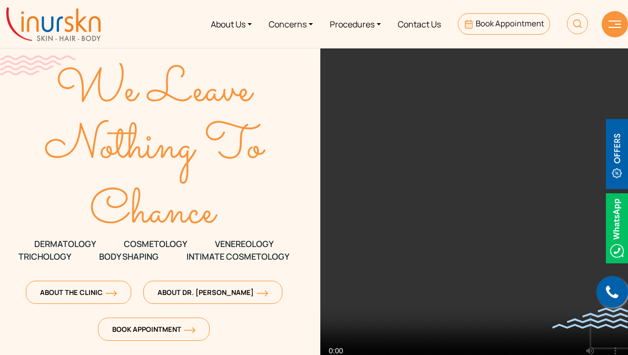 This screenshot has width=628, height=355. I want to click on span: About The Clinic, so click(79, 293).